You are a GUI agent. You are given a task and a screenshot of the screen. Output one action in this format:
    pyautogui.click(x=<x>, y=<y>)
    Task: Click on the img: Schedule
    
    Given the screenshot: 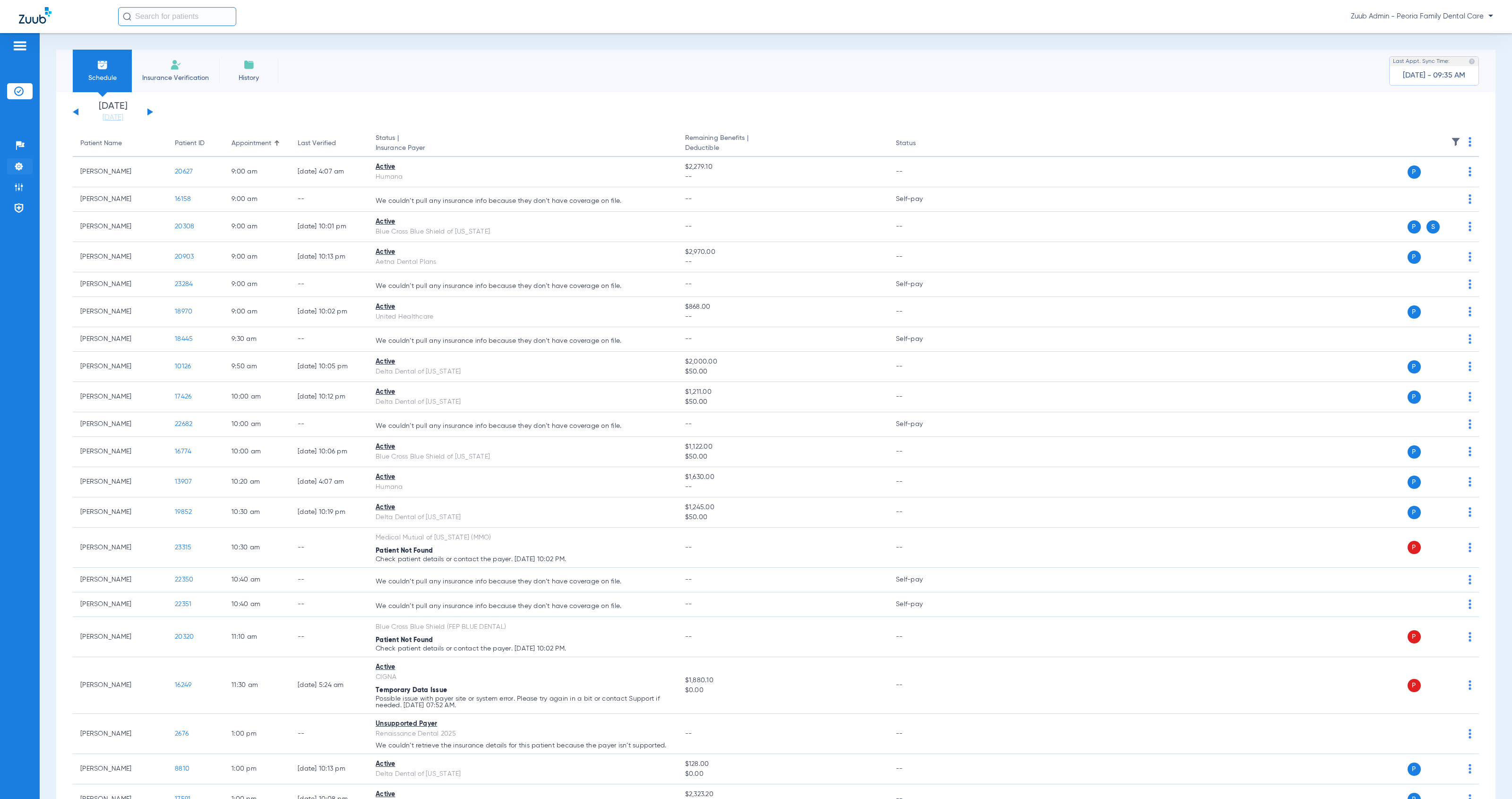 What is the action you would take?
    pyautogui.click(x=103, y=65)
    